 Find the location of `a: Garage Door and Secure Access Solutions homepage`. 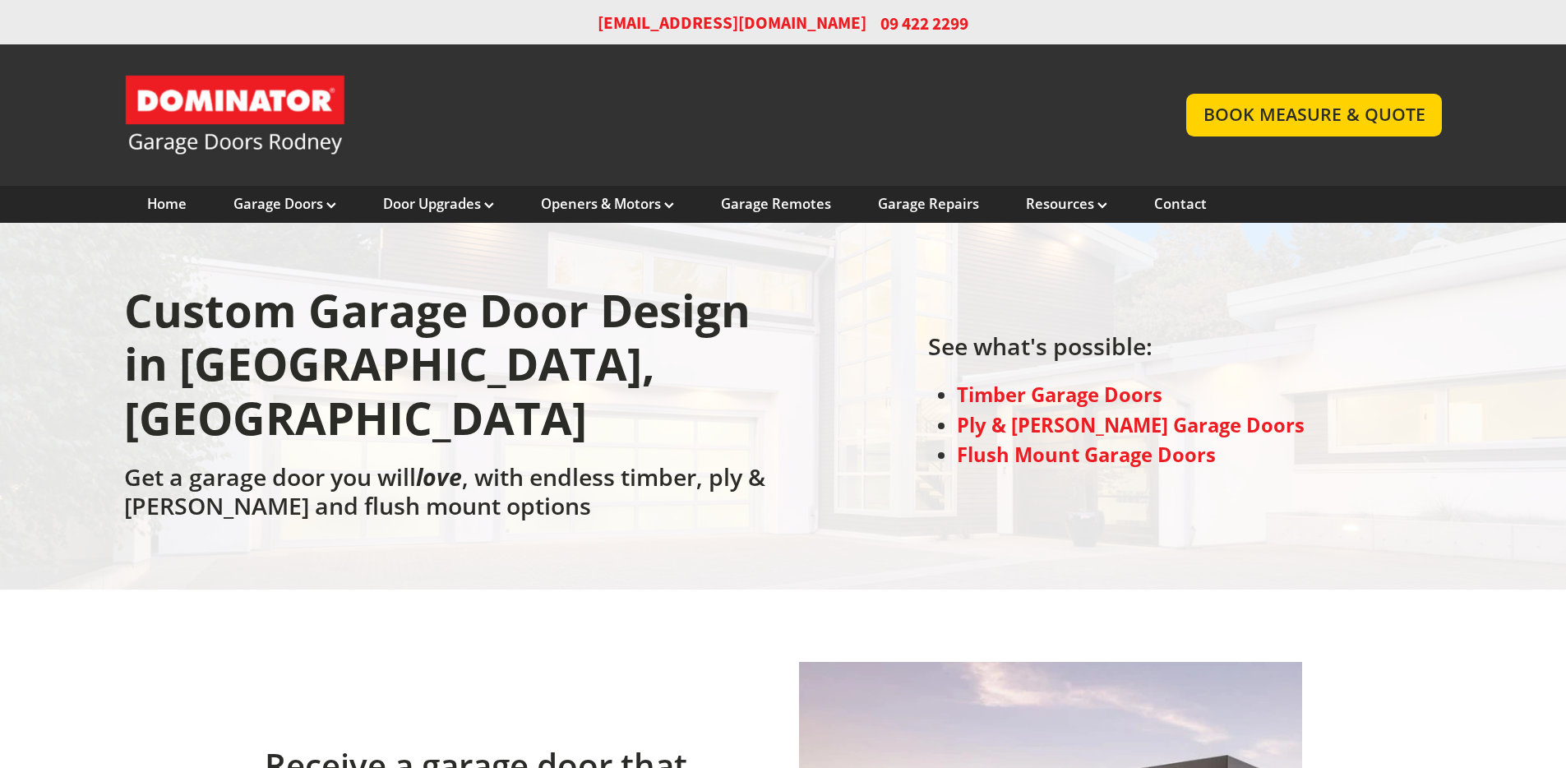

a: Garage Door and Secure Access Solutions homepage is located at coordinates (639, 115).